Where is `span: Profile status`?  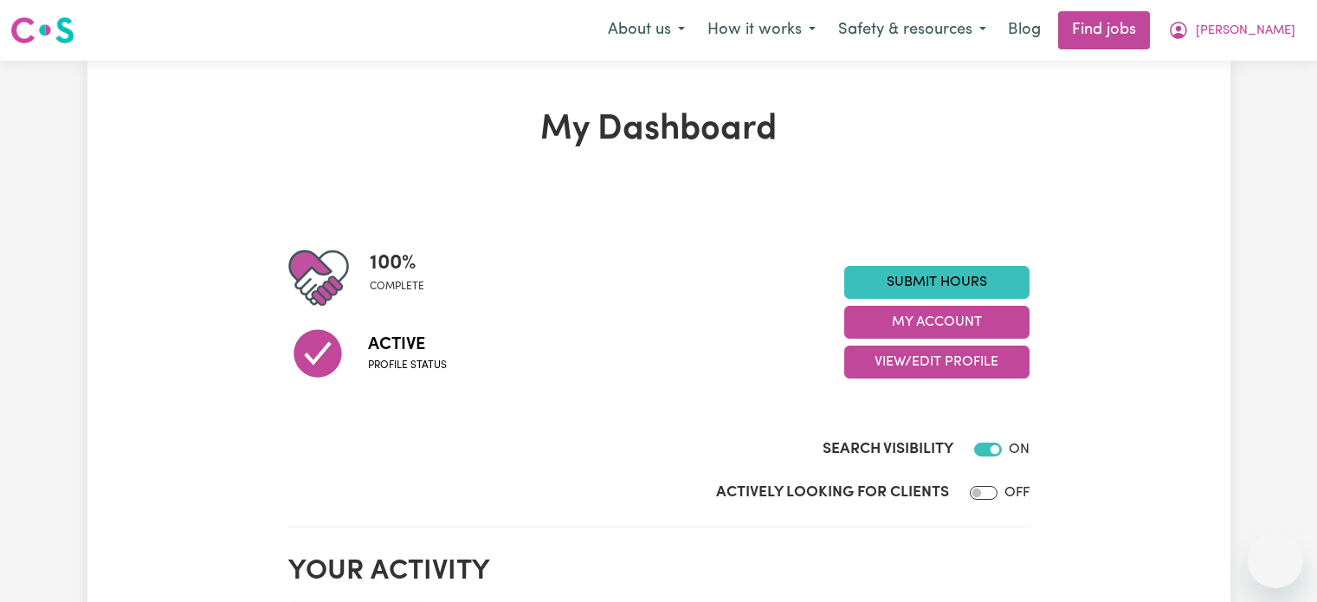
span: Profile status is located at coordinates (407, 365).